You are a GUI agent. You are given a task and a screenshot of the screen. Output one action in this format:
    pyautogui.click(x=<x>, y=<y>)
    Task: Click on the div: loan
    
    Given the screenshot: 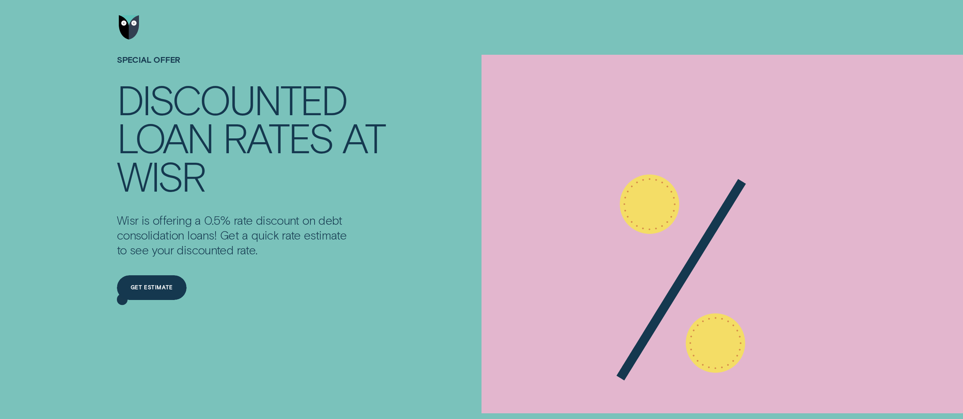 What is the action you would take?
    pyautogui.click(x=165, y=137)
    